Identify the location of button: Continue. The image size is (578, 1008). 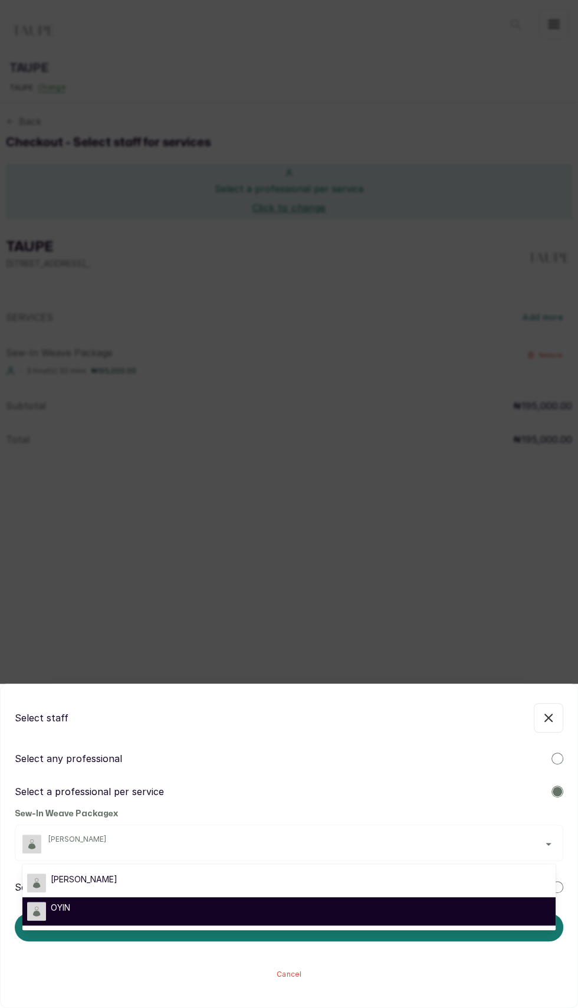
(289, 927).